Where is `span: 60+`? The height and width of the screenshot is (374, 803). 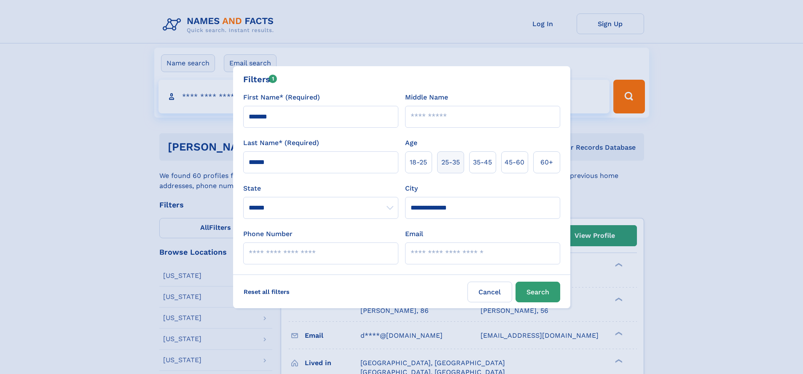 span: 60+ is located at coordinates (547, 162).